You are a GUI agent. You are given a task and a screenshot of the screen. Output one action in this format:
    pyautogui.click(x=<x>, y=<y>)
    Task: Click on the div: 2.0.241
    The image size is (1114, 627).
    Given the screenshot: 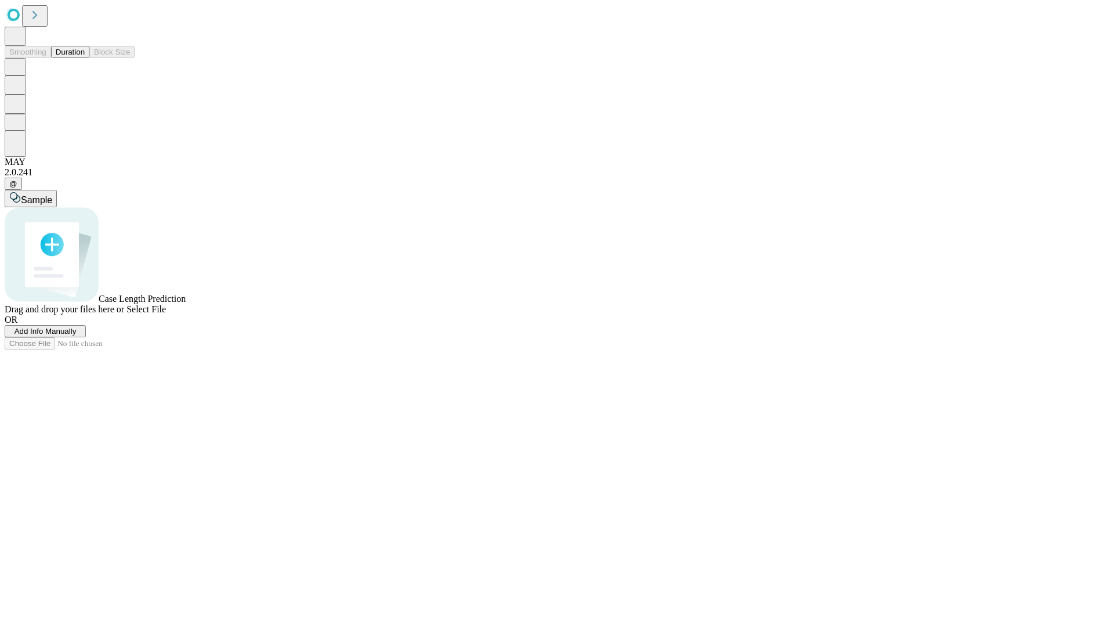 What is the action you would take?
    pyautogui.click(x=557, y=172)
    